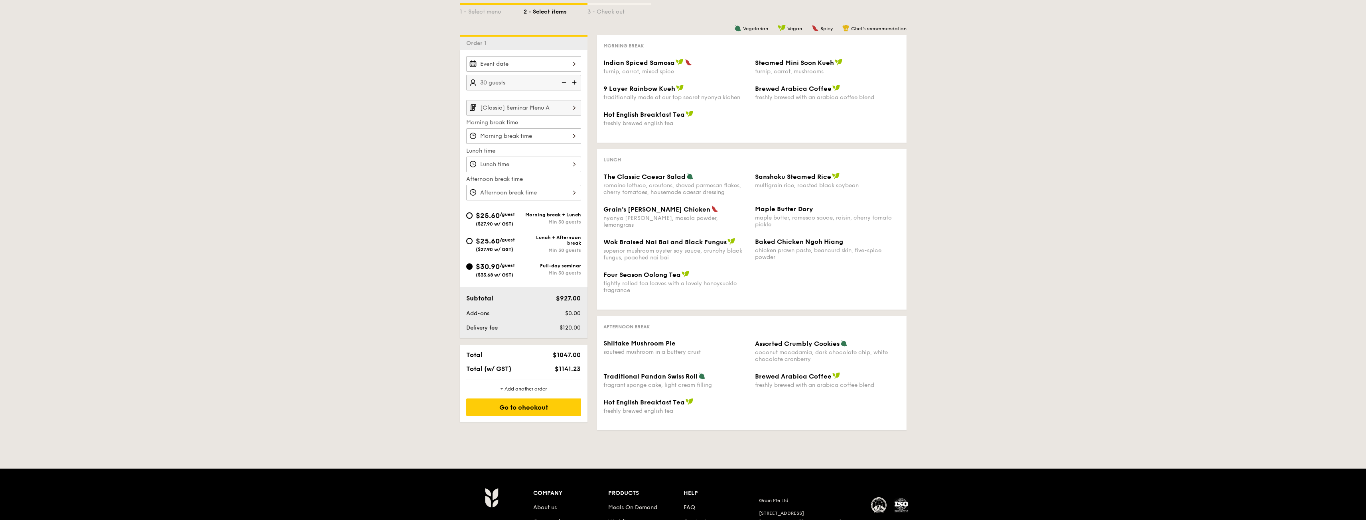  I want to click on img: icon-chevron-right.3c0dfbd6.svg, so click(574, 108).